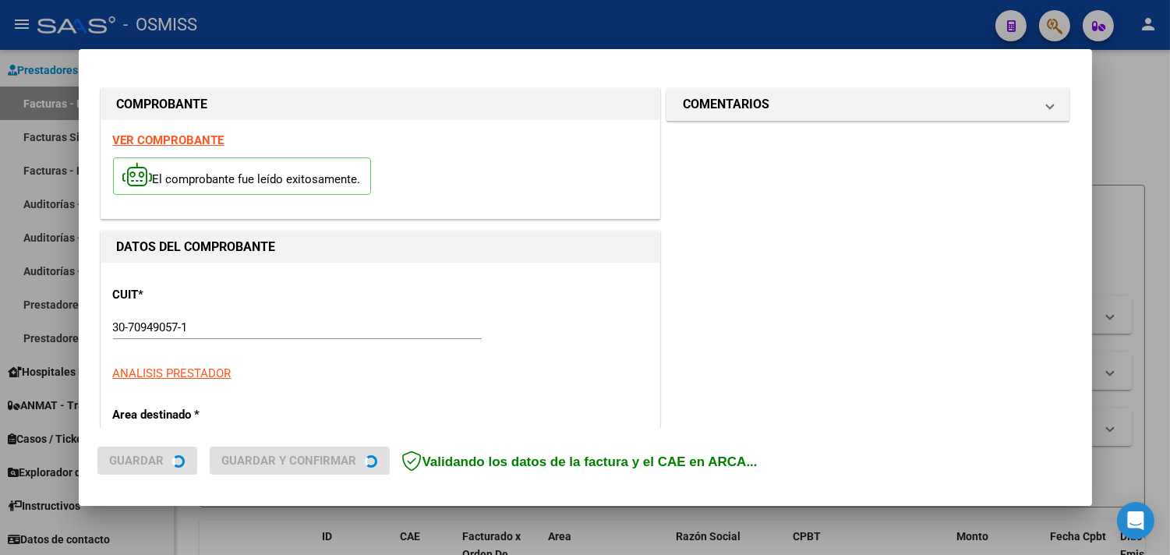 The height and width of the screenshot is (555, 1170). What do you see at coordinates (289, 461) in the screenshot?
I see `span: Guardar y Confirmar` at bounding box center [289, 461].